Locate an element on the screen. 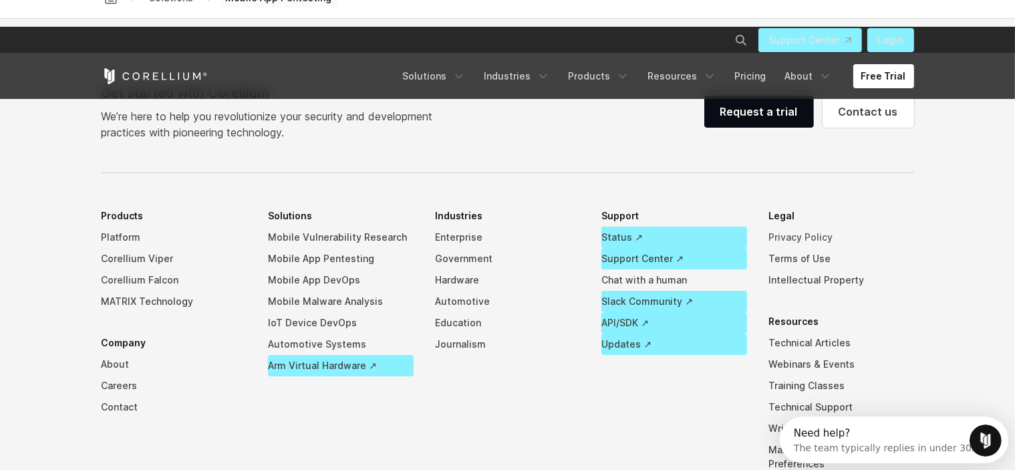 The image size is (1015, 470). a: MATRIX Technology is located at coordinates (174, 301).